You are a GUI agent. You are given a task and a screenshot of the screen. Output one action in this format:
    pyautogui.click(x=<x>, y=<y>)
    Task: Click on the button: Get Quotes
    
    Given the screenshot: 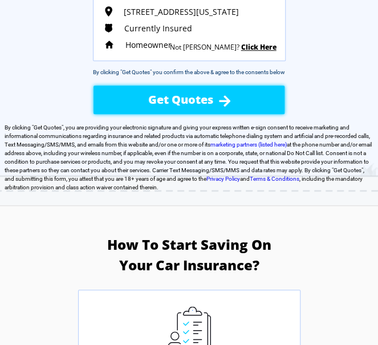 What is the action you would take?
    pyautogui.click(x=189, y=100)
    